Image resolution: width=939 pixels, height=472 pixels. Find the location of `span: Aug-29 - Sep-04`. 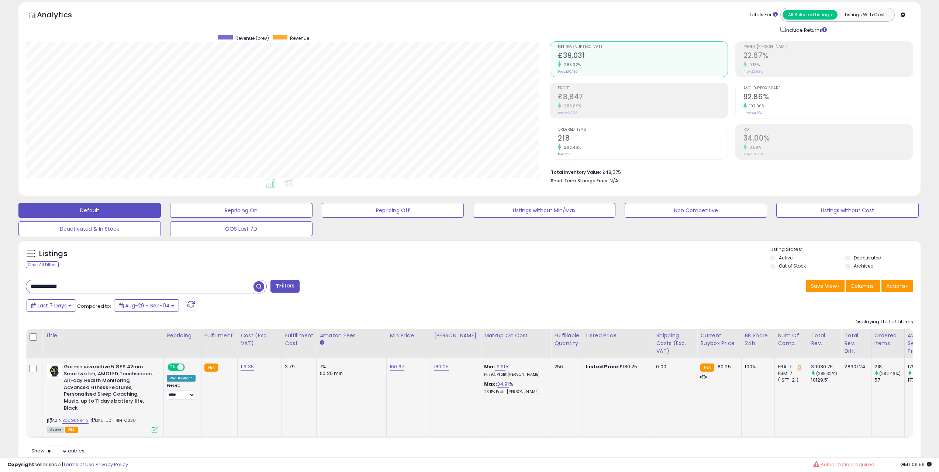

span: Aug-29 - Sep-04 is located at coordinates (147, 306).